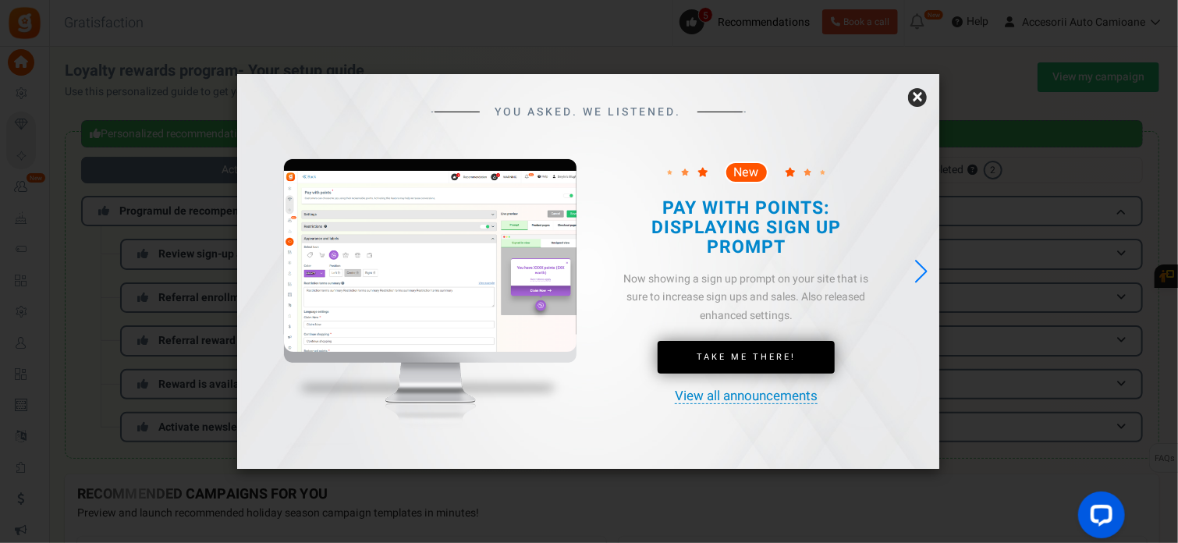  Describe the element at coordinates (921, 271) in the screenshot. I see `div: Next slide` at that location.